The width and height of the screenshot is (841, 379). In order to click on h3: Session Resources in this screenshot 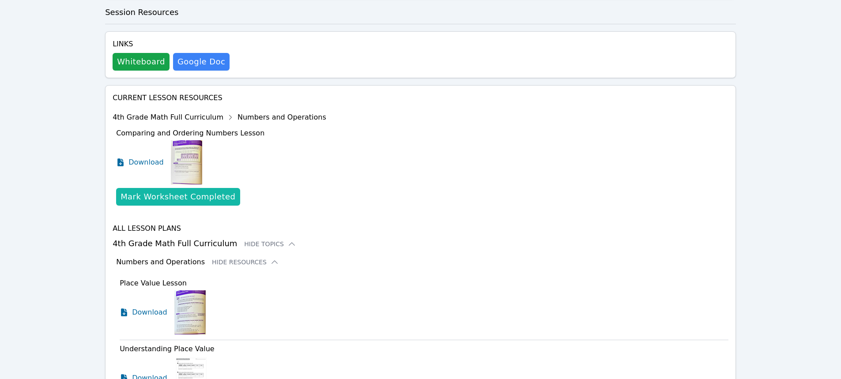, I will do `click(420, 12)`.